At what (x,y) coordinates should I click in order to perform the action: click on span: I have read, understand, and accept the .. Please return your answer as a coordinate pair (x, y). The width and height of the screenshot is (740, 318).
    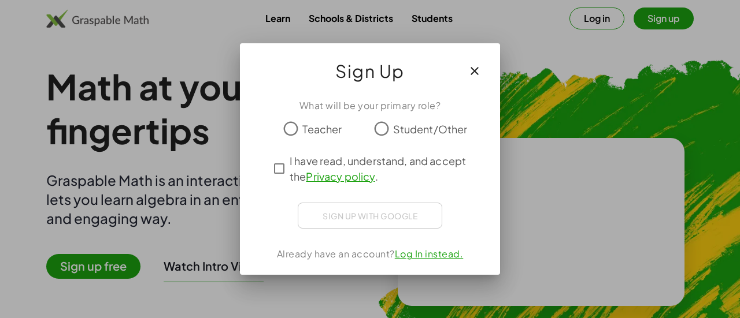
    Looking at the image, I should click on (380, 169).